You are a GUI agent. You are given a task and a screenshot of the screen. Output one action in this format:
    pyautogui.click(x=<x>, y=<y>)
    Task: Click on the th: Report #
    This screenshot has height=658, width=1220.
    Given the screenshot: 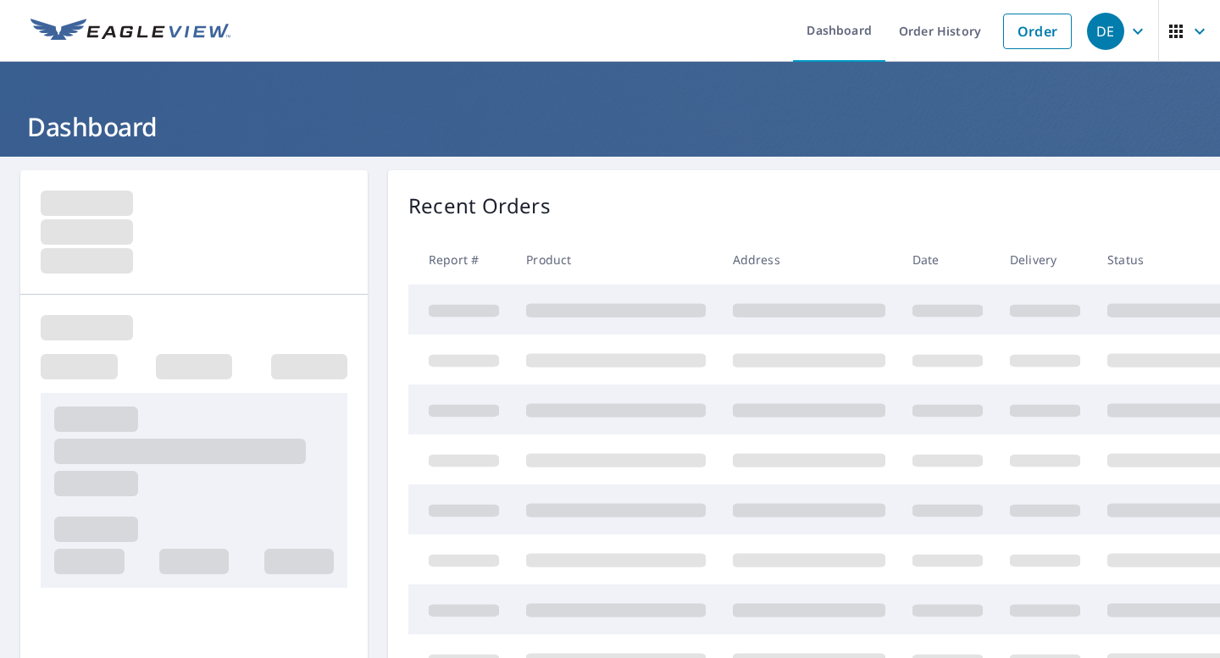 What is the action you would take?
    pyautogui.click(x=460, y=259)
    